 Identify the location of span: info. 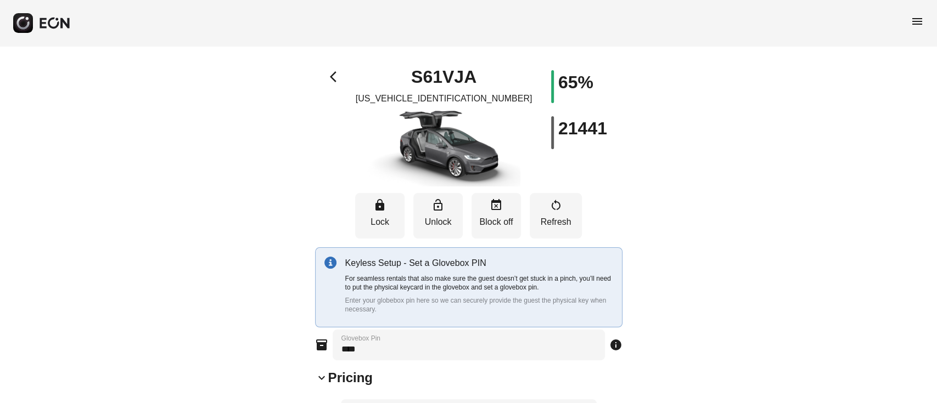
(616, 345).